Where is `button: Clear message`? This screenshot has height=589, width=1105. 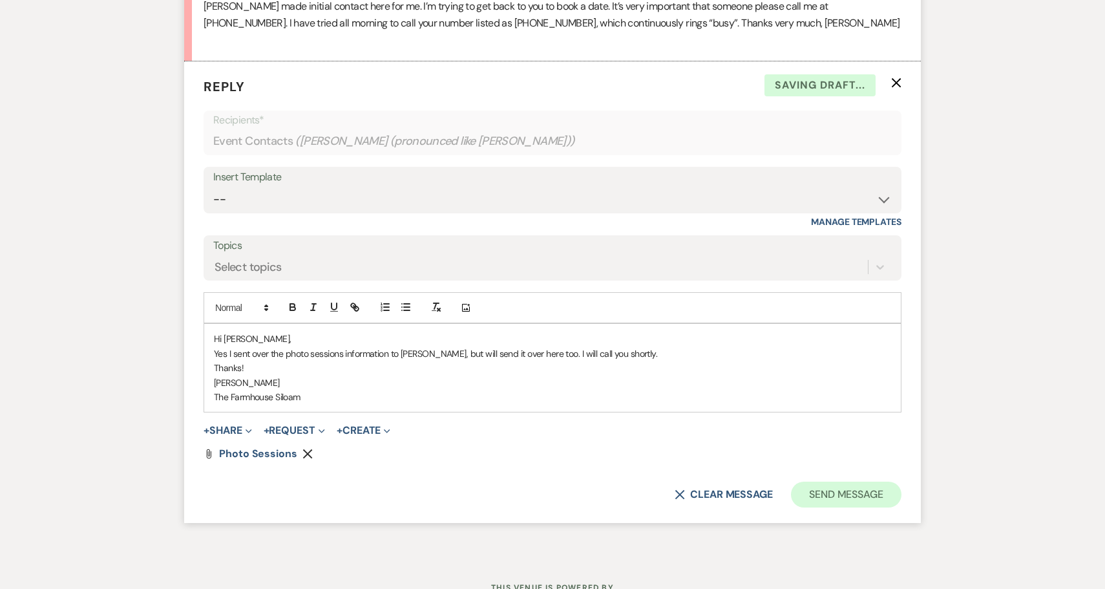
button: Clear message is located at coordinates (724, 494).